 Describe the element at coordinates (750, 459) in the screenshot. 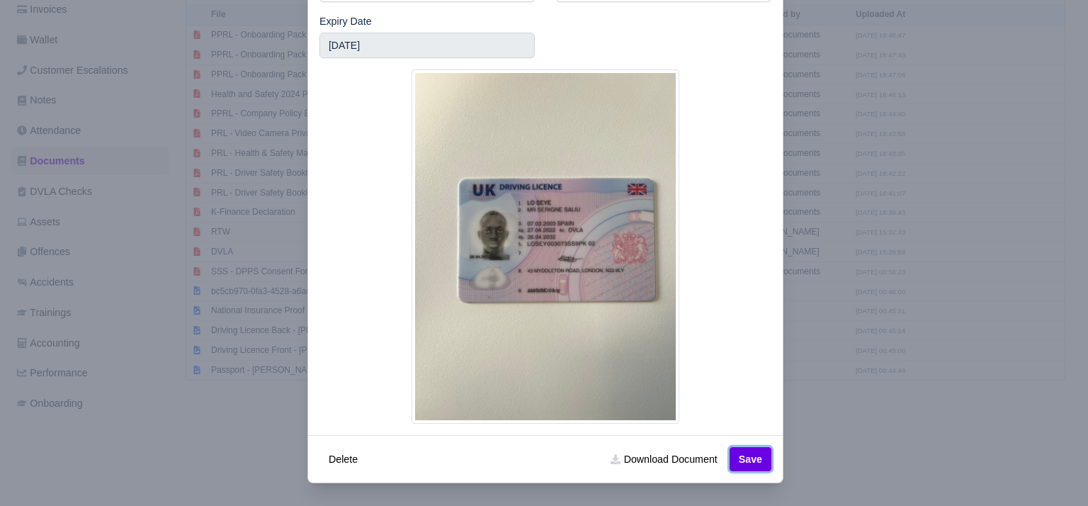

I see `button: Save` at that location.